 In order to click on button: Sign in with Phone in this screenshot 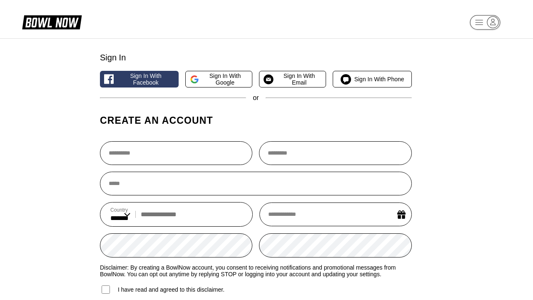, I will do `click(372, 79)`.